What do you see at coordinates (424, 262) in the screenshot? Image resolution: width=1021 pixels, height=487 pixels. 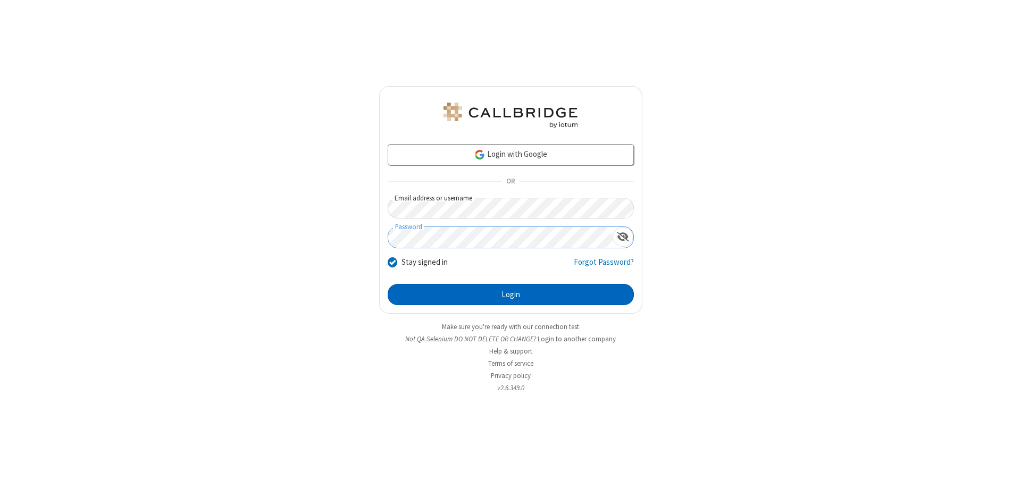 I see `label: Stay signed in` at bounding box center [424, 262].